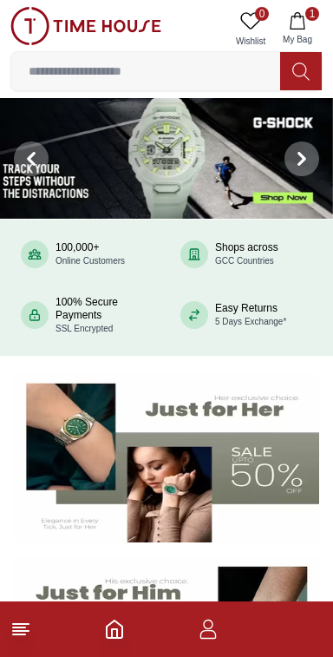 The image size is (333, 657). Describe the element at coordinates (251, 29) in the screenshot. I see `a: 0Wishlist` at that location.